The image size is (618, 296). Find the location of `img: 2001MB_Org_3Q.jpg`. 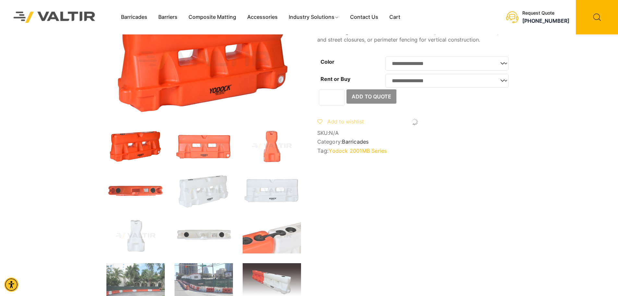

img: 2001MB_Org_3Q.jpg is located at coordinates (136, 146).